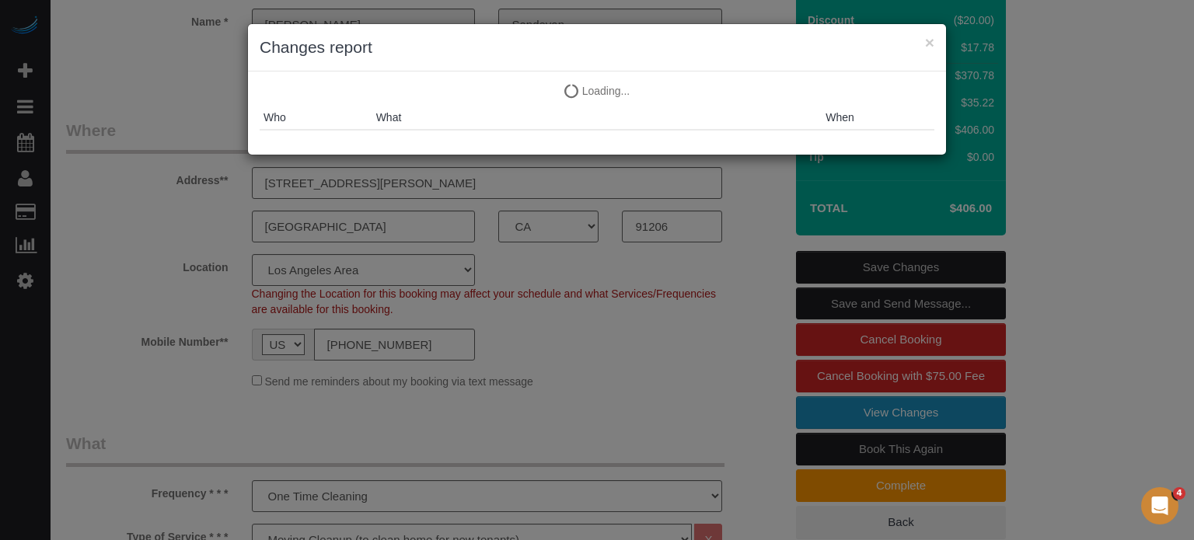 The height and width of the screenshot is (540, 1194). I want to click on p: Loading..., so click(597, 91).